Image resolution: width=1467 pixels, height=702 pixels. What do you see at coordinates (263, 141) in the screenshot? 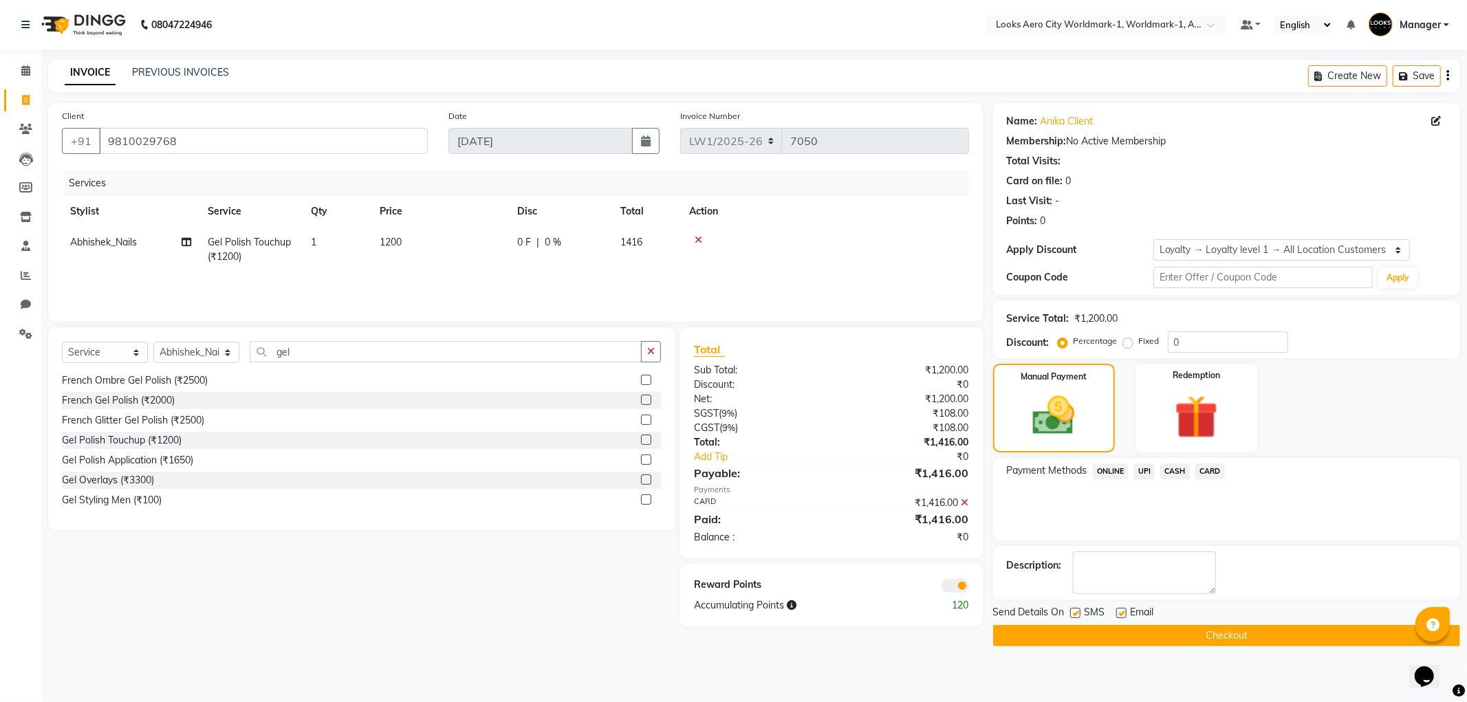
I see `input: Search by Name/Mobile/Email/Code` at bounding box center [263, 141].